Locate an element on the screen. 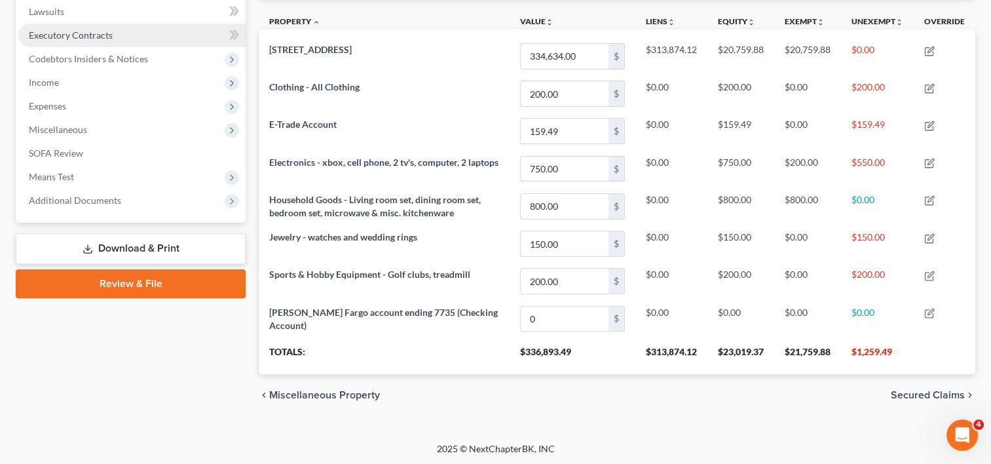 This screenshot has width=991, height=464. a: Review & File is located at coordinates (130, 284).